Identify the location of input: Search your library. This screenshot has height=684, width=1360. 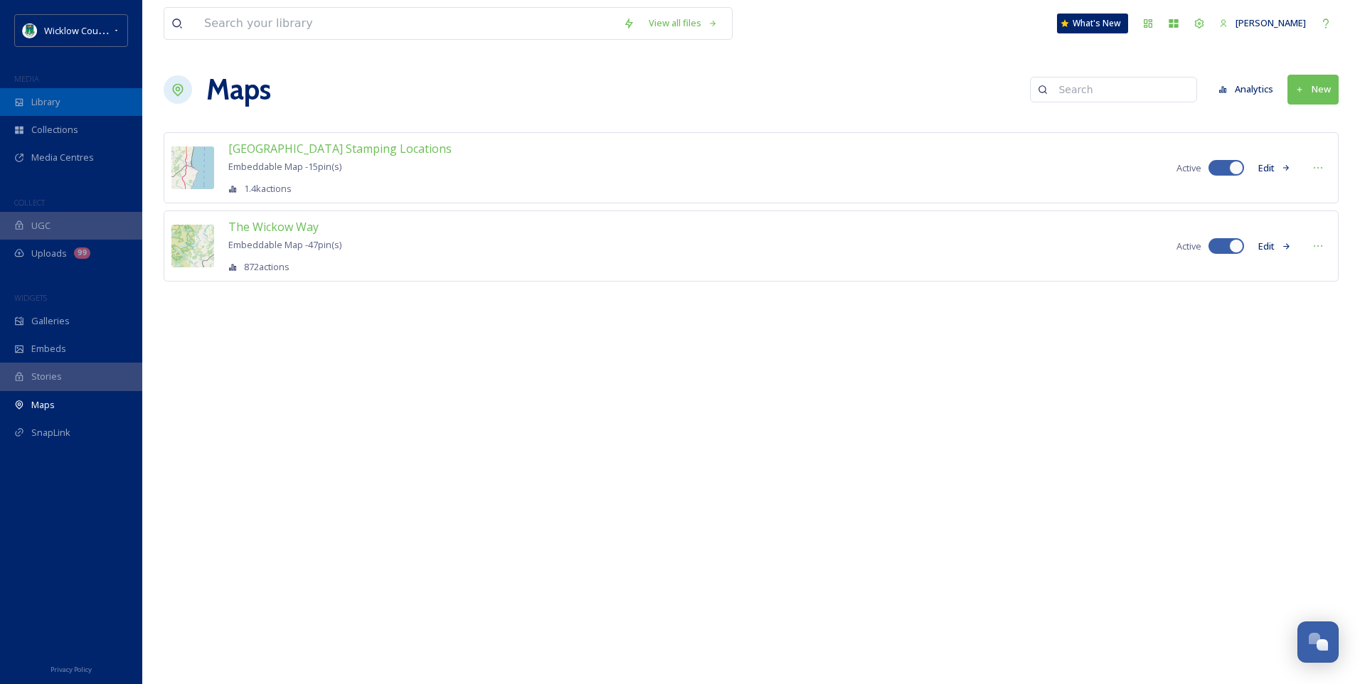
(406, 23).